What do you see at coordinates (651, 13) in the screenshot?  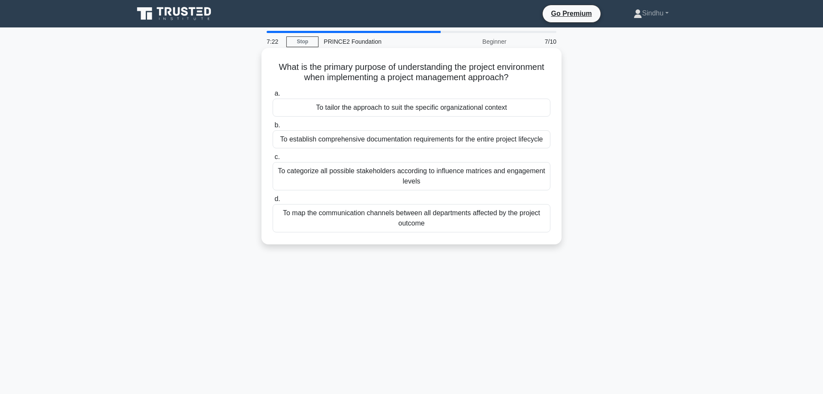 I see `a: Sindhu` at bounding box center [651, 13].